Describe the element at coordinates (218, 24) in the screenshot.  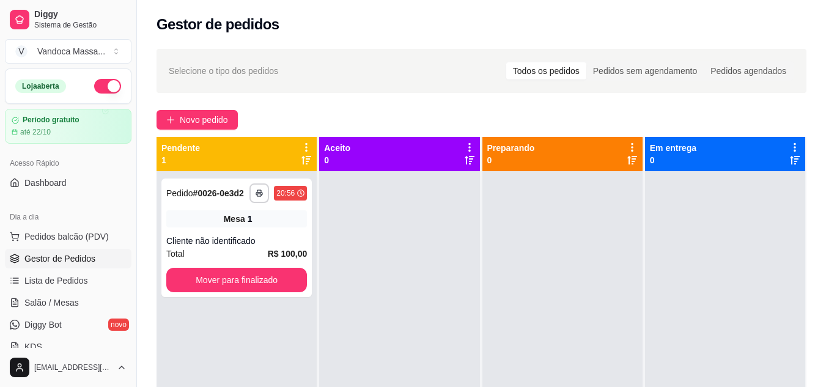
I see `h2: Gestor de pedidos` at that location.